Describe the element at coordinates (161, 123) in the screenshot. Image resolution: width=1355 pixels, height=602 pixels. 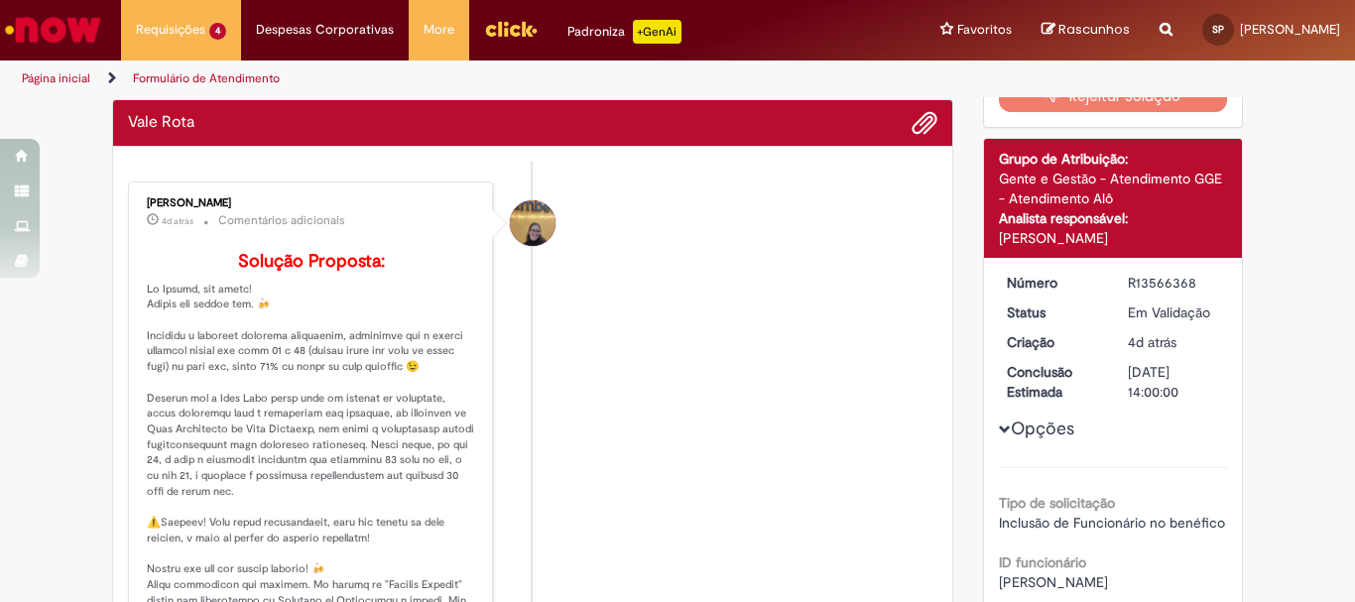
I see `h2: Vale Rota Histórico de tíquete` at that location.